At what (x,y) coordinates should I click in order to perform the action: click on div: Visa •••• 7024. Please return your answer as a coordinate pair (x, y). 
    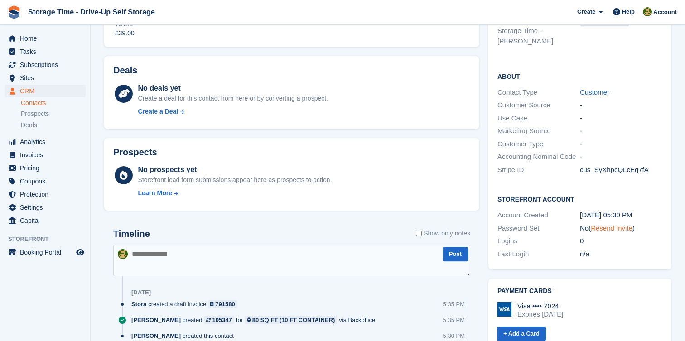
    Looking at the image, I should click on (540, 306).